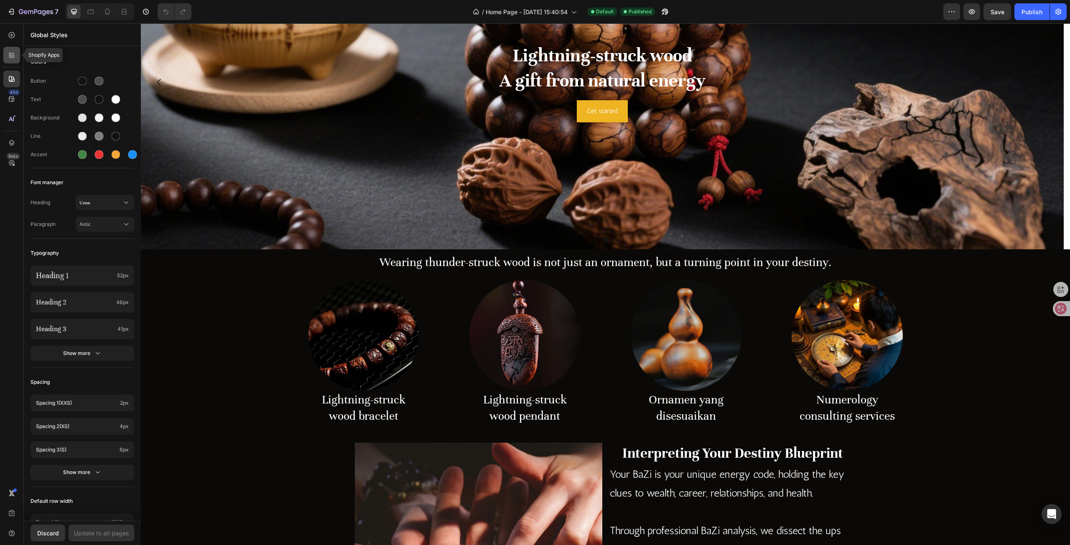 This screenshot has width=1070, height=545. I want to click on p: Spacing 3, so click(76, 450).